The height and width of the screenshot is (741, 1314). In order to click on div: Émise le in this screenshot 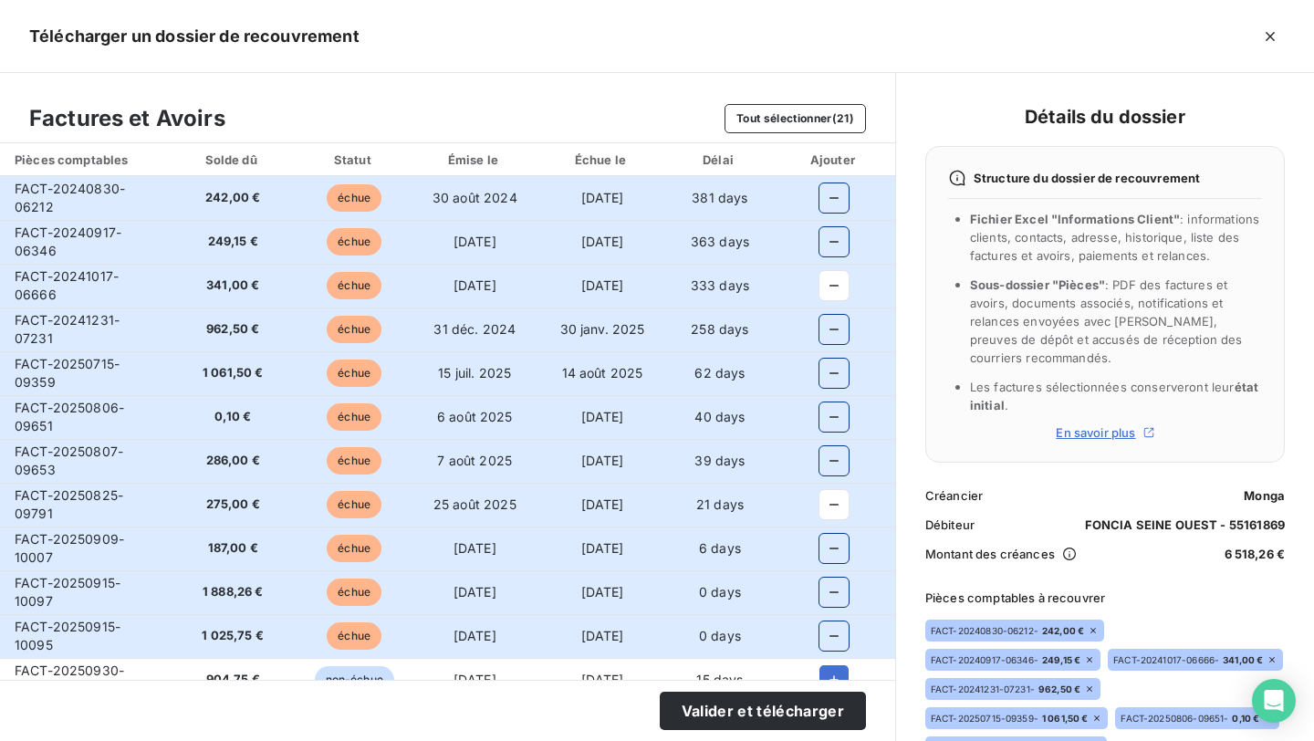, I will do `click(474, 160)`.